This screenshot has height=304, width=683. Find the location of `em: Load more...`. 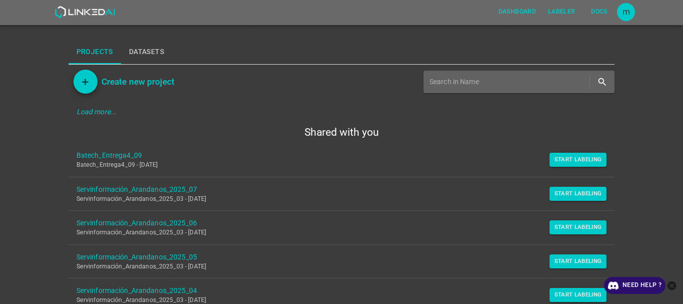

em: Load more... is located at coordinates (97, 112).